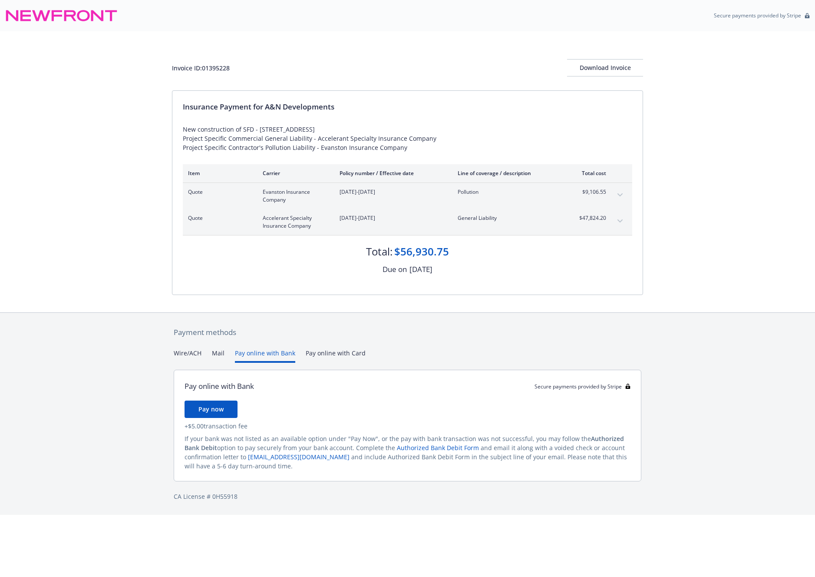  I want to click on div: Policy number / Effective date, so click(392, 173).